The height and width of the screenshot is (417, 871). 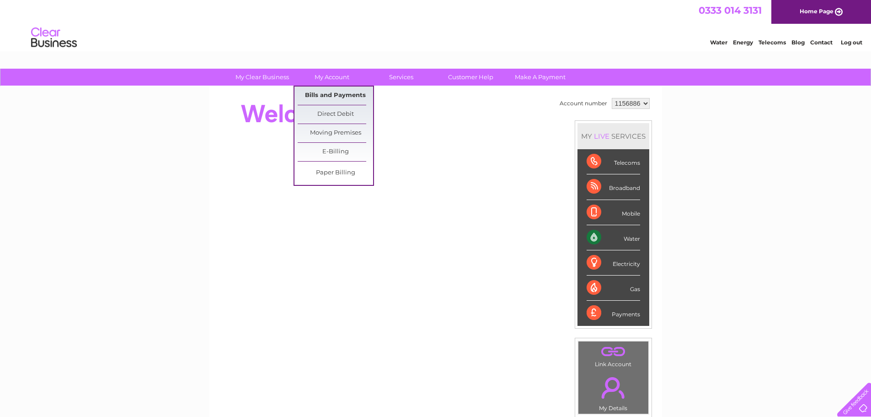 I want to click on a: My Account, so click(x=332, y=77).